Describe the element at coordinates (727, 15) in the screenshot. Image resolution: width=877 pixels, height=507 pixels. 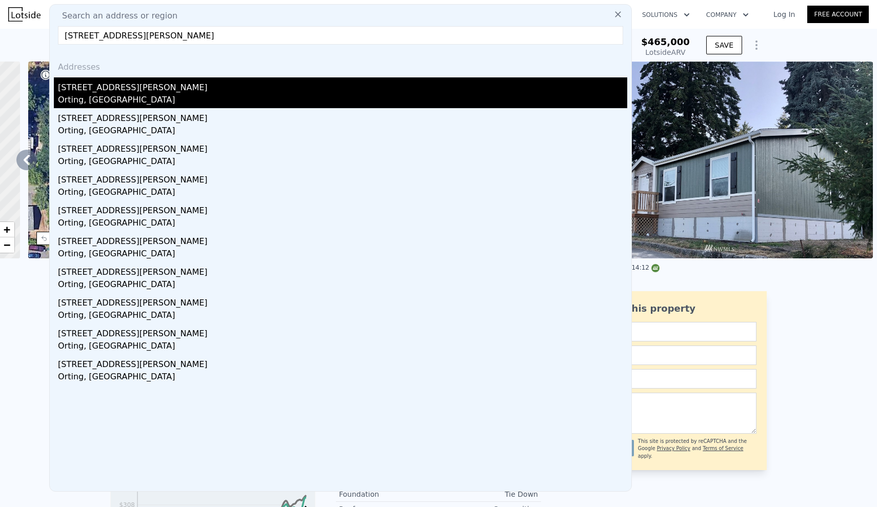
I see `button: Company` at that location.